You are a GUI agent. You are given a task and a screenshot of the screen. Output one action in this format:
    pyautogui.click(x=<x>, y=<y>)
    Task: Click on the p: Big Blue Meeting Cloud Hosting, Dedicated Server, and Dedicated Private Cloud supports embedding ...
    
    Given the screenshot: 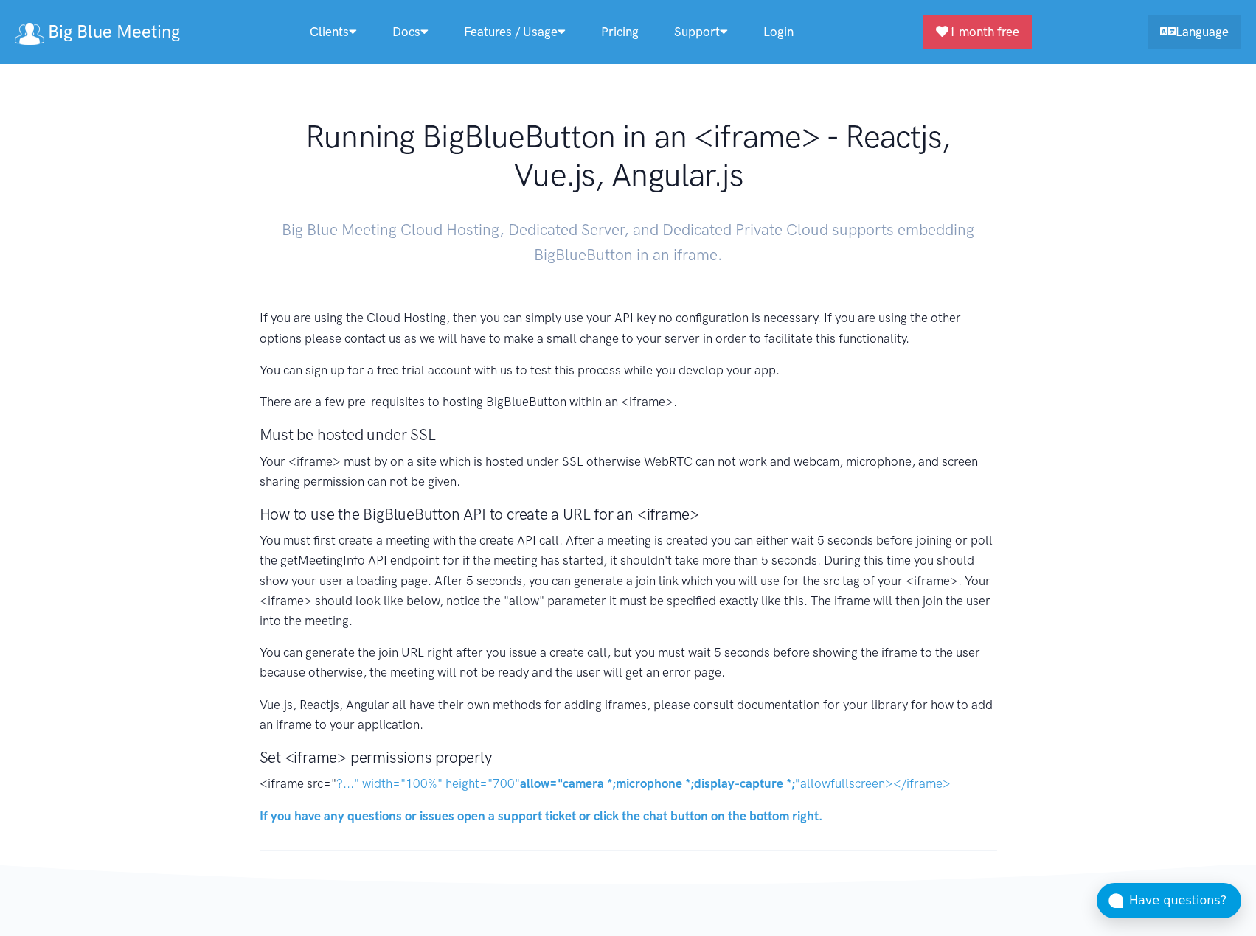 What is the action you would take?
    pyautogui.click(x=628, y=236)
    